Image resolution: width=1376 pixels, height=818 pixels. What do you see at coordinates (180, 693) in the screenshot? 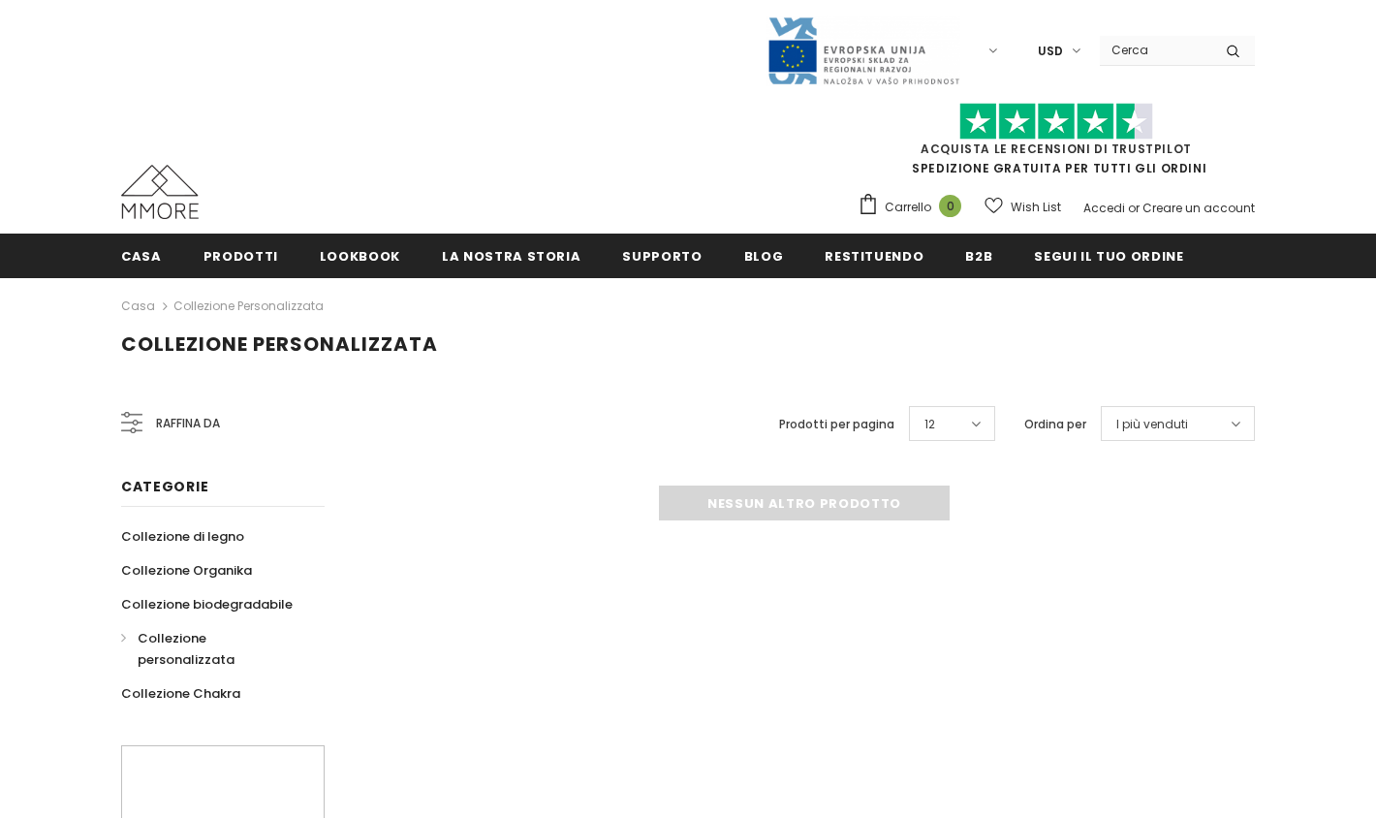
I see `span: Collezione Chakra` at bounding box center [180, 693].